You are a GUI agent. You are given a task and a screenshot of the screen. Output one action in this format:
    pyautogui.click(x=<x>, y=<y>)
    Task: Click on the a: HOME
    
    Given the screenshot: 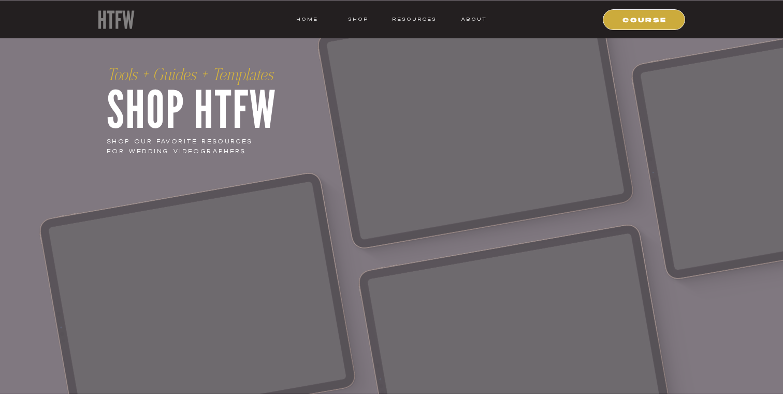 What is the action you would take?
    pyautogui.click(x=307, y=19)
    